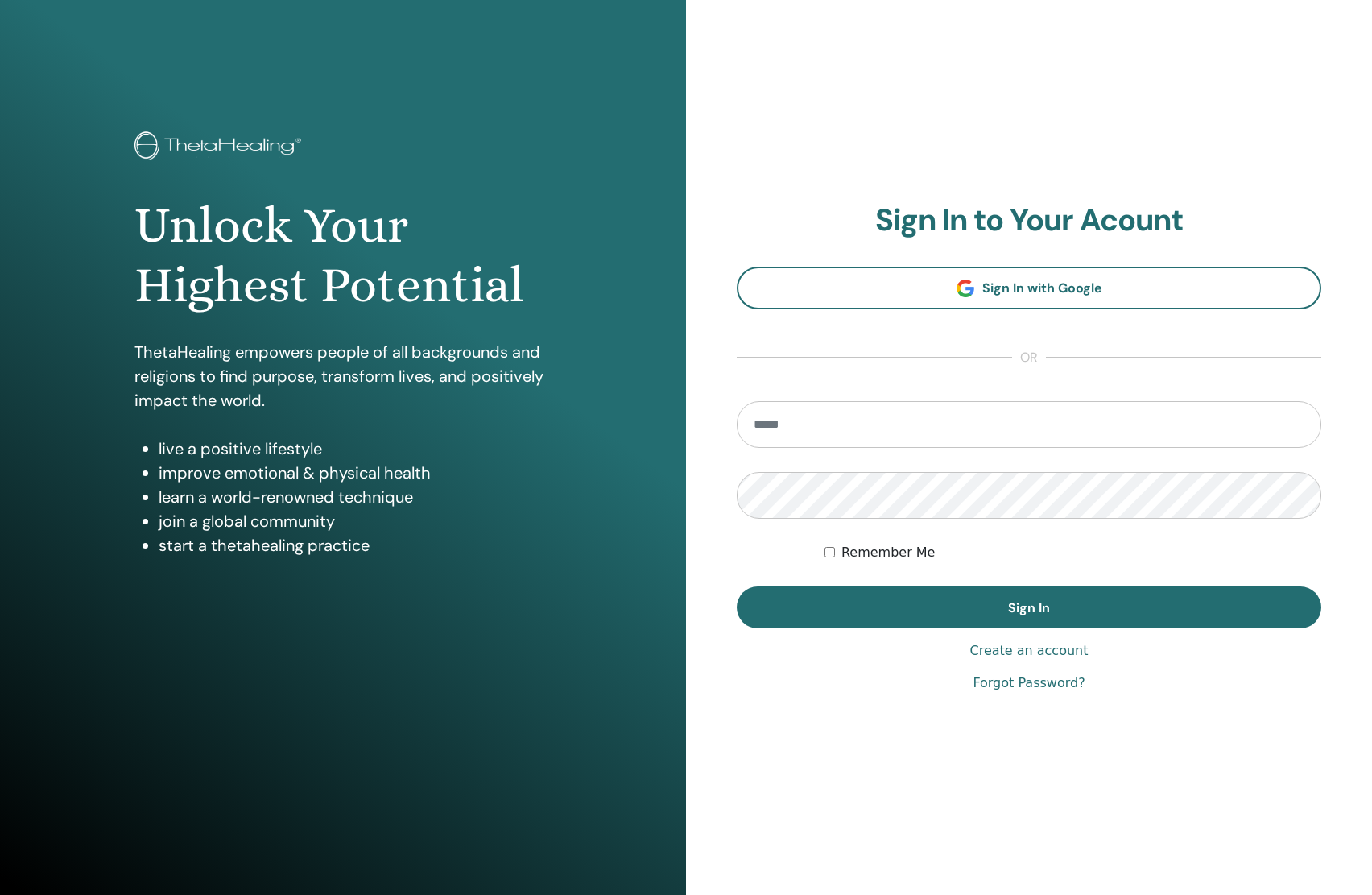 The height and width of the screenshot is (895, 1372). What do you see at coordinates (356, 473) in the screenshot?
I see `li: improve emotional & physical health` at bounding box center [356, 473].